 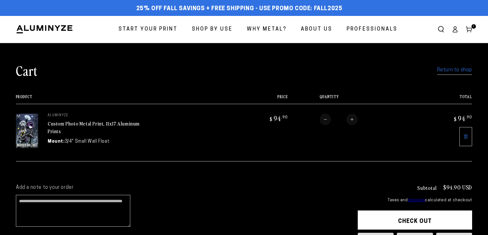 I want to click on img: Aluminyze, so click(x=44, y=29).